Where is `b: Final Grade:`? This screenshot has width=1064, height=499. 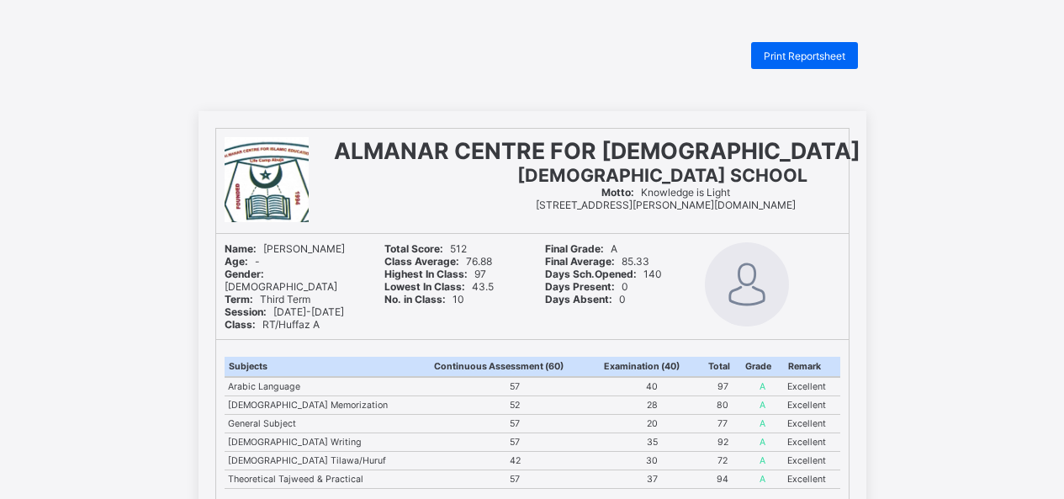
b: Final Grade: is located at coordinates (575, 248).